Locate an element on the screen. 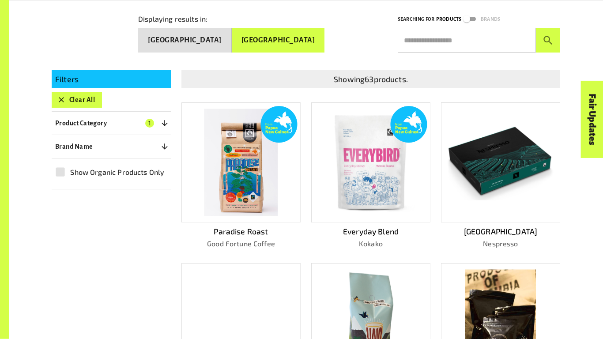 This screenshot has width=603, height=339. a: Paradise RoastGood Fortune Coffee is located at coordinates (241, 176).